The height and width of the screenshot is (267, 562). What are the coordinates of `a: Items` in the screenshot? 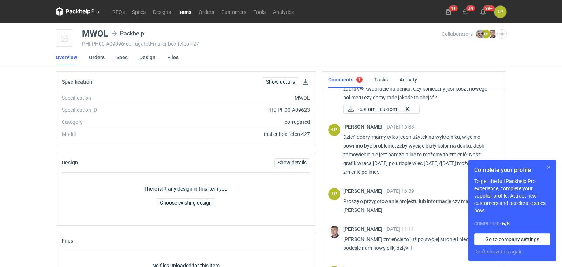 It's located at (185, 12).